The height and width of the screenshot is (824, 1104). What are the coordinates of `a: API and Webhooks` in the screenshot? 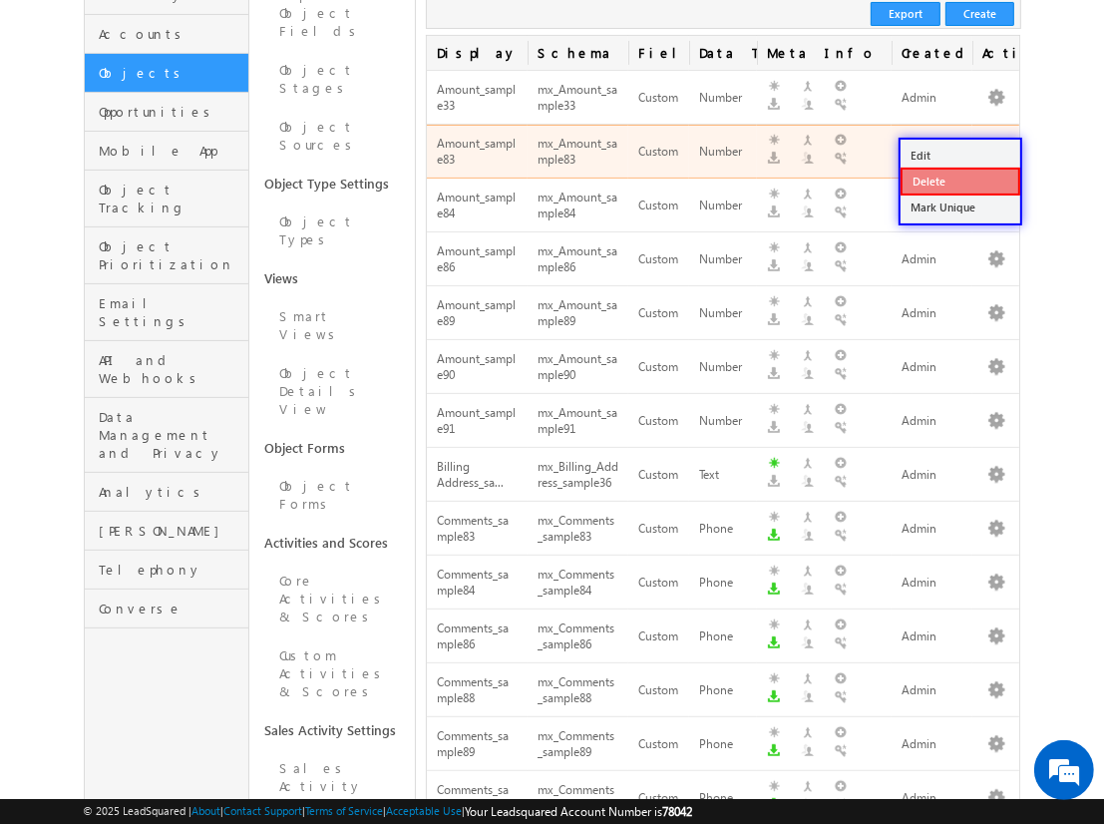 It's located at (167, 369).